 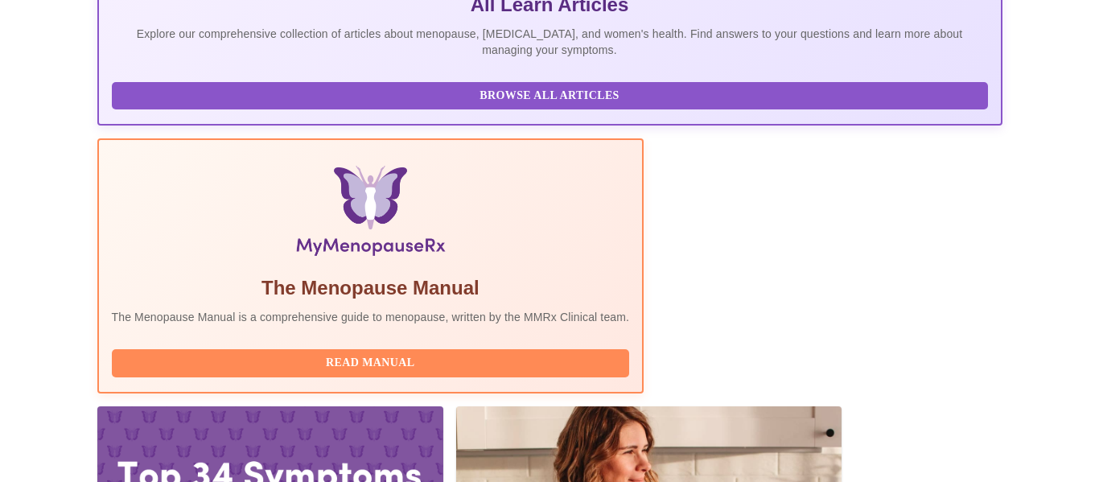 What do you see at coordinates (371, 288) in the screenshot?
I see `h5: The Menopause Manual` at bounding box center [371, 288].